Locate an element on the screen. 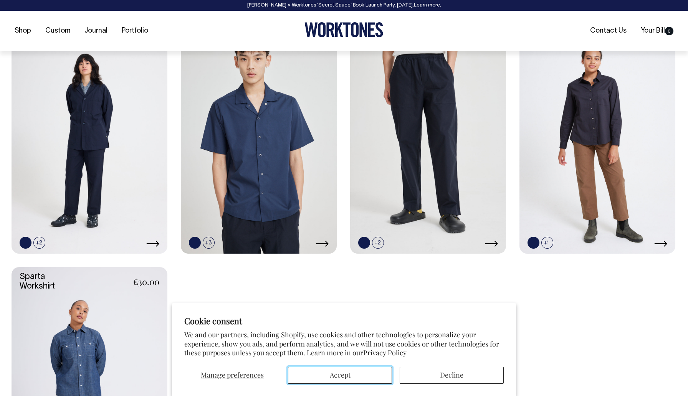 This screenshot has height=396, width=688. a: Portfolio is located at coordinates (135, 31).